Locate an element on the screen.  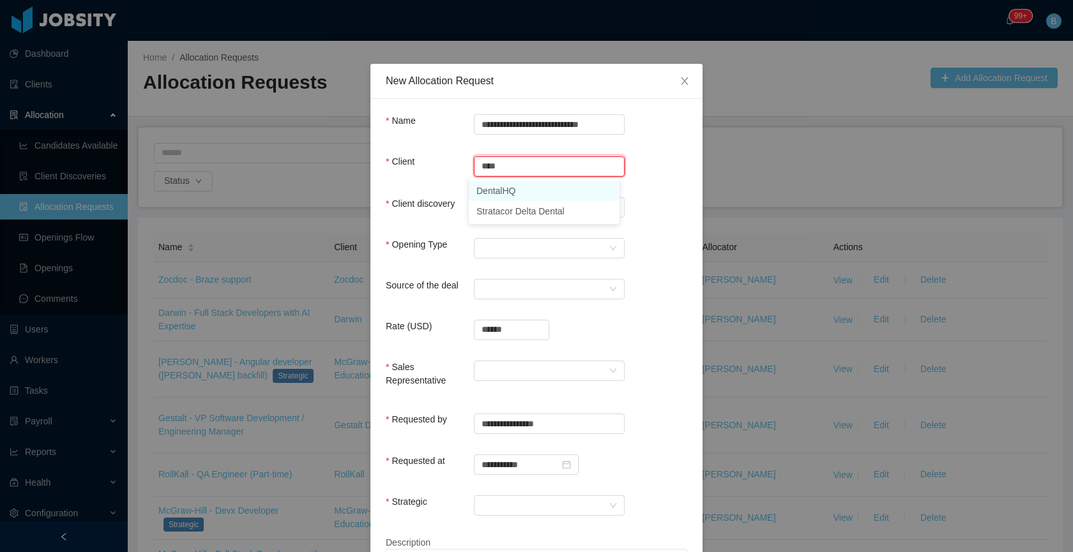
label: Source of the deal is located at coordinates (422, 285).